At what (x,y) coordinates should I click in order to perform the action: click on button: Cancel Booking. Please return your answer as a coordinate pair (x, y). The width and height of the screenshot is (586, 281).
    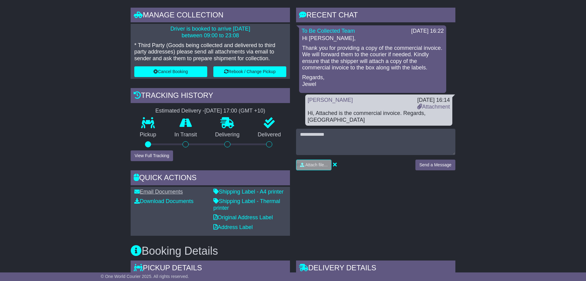
    Looking at the image, I should click on (171, 71).